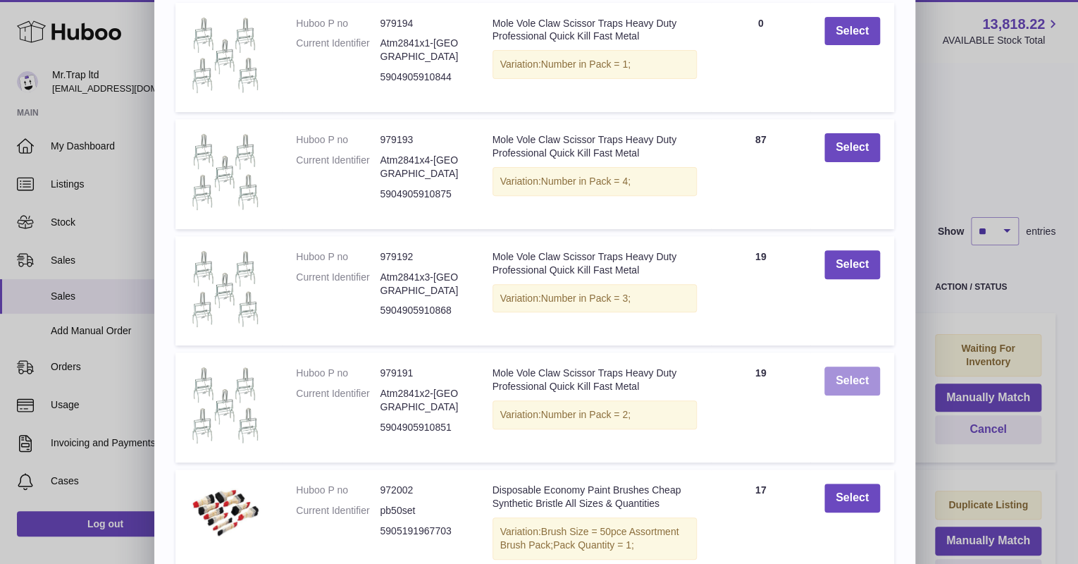 This screenshot has width=1078, height=564. What do you see at coordinates (421, 77) in the screenshot?
I see `dd: 5904905910844` at bounding box center [421, 77].